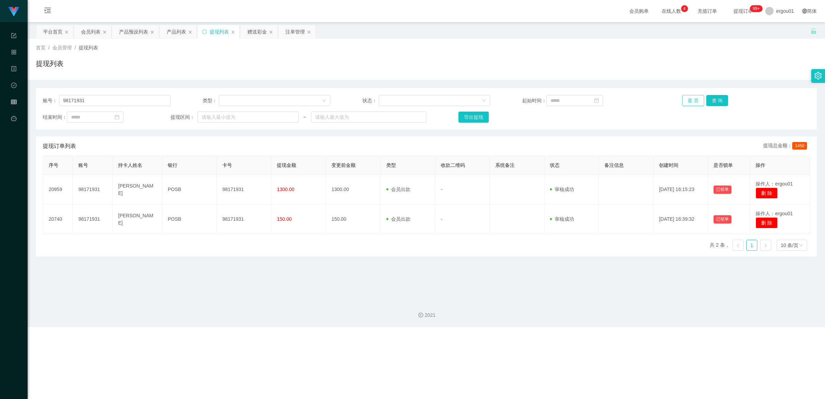 The image size is (825, 399). What do you see at coordinates (248, 117) in the screenshot?
I see `input: 请输入最小值为` at bounding box center [248, 117].